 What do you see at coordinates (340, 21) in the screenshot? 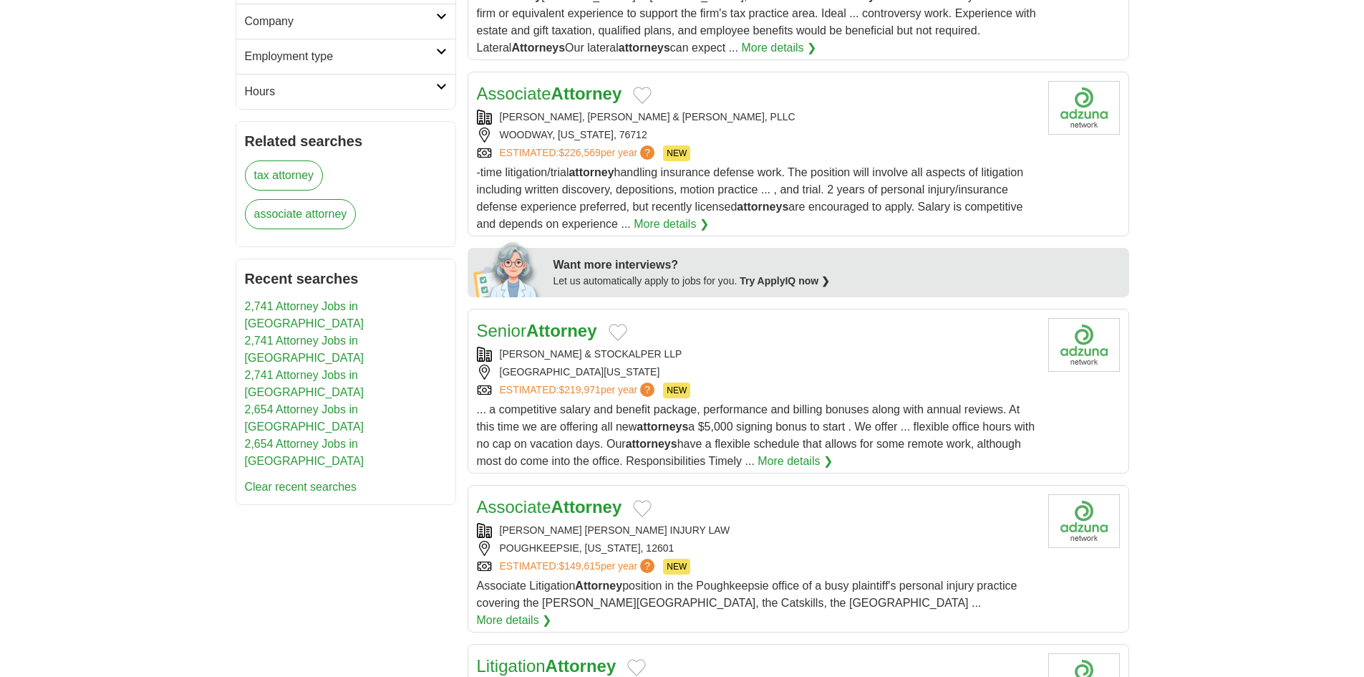
I see `h2: Company` at bounding box center [340, 21].